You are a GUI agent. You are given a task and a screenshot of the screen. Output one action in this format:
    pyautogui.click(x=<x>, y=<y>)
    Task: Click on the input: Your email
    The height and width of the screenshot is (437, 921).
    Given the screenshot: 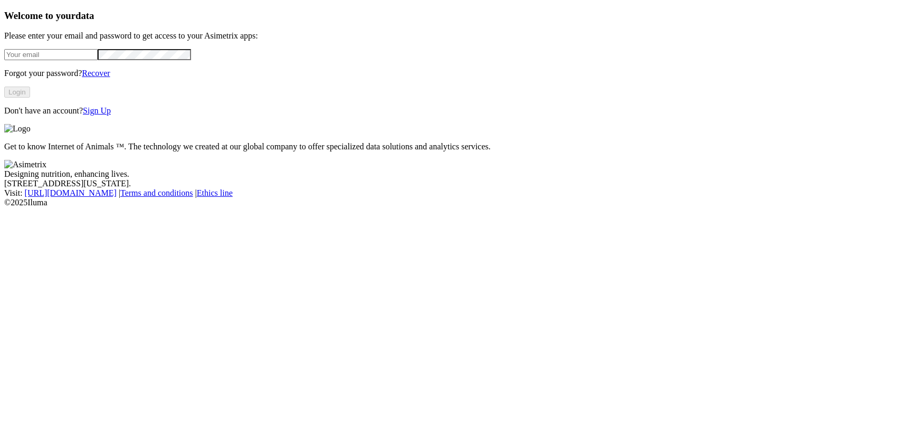 What is the action you would take?
    pyautogui.click(x=51, y=54)
    